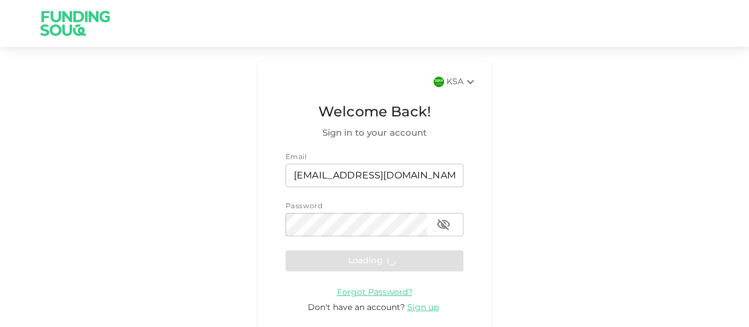 The height and width of the screenshot is (327, 749). Describe the element at coordinates (375, 292) in the screenshot. I see `a: Forgot Password?` at that location.